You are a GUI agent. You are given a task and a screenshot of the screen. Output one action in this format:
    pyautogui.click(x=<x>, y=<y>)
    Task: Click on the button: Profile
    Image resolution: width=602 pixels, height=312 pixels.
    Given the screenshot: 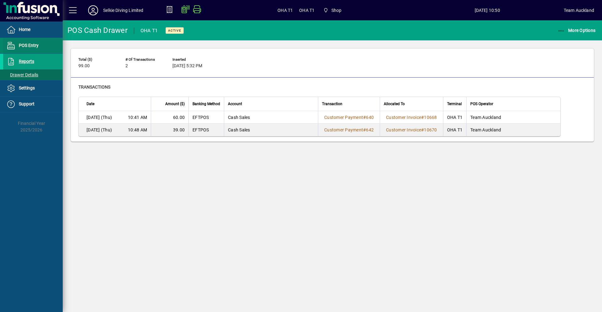 What is the action you would take?
    pyautogui.click(x=93, y=10)
    